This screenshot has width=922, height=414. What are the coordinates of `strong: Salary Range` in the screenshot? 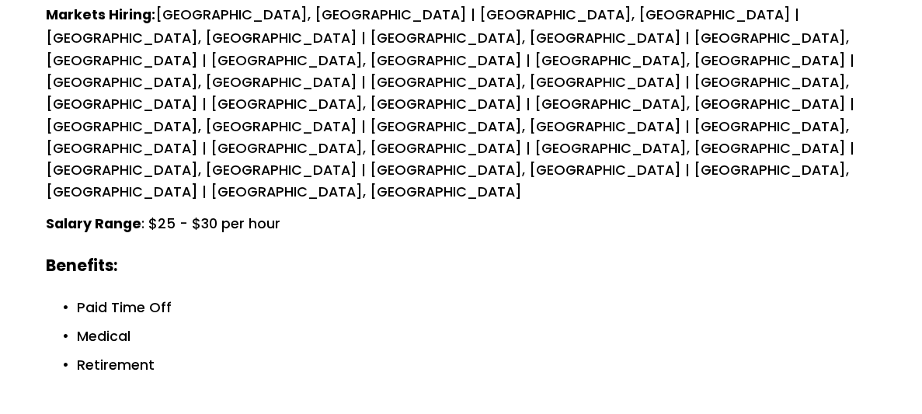 It's located at (93, 224).